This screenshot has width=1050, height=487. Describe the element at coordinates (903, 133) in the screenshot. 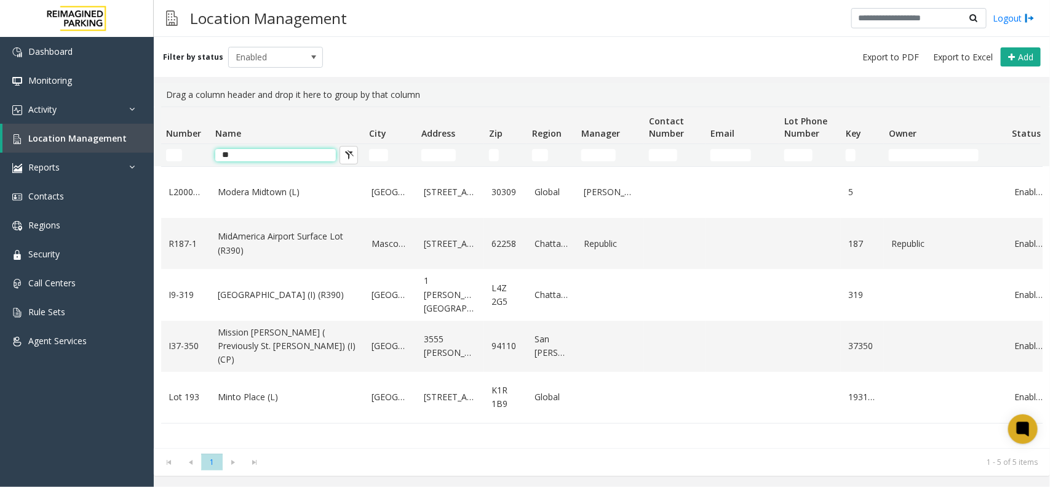

I see `span: Owner` at that location.